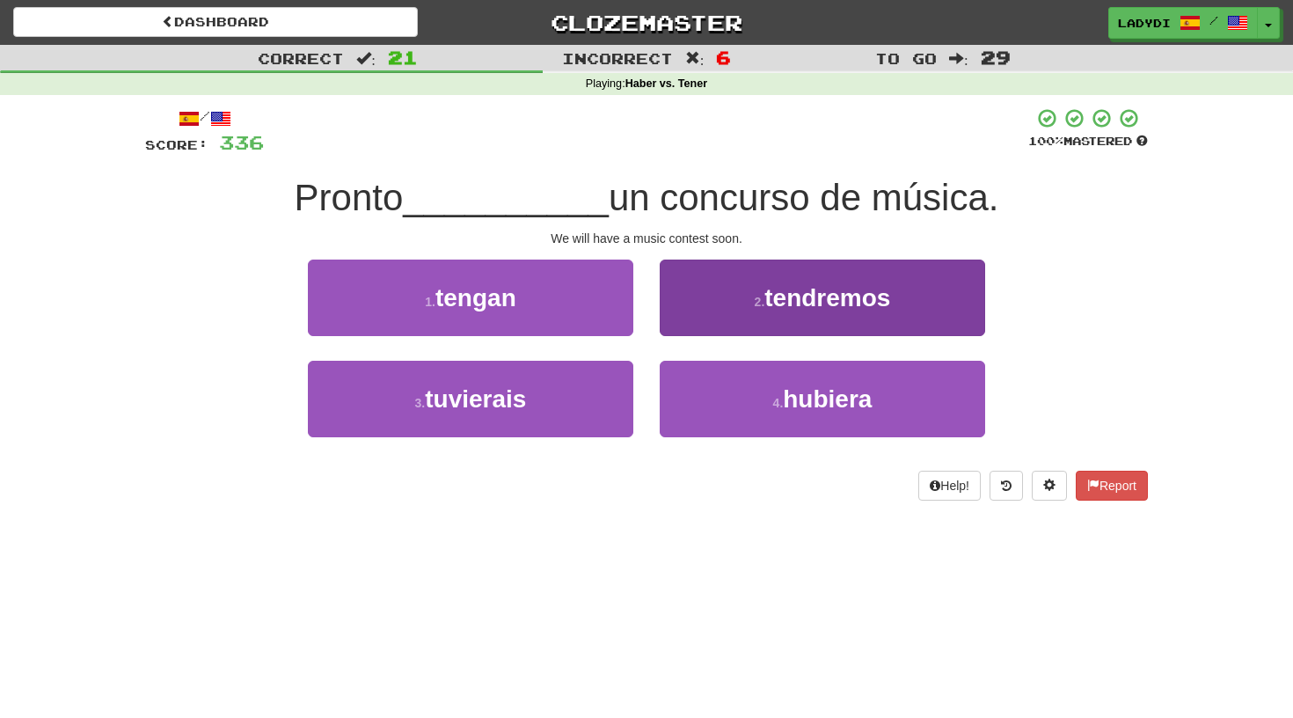 Image resolution: width=1293 pixels, height=718 pixels. What do you see at coordinates (1112, 486) in the screenshot?
I see `button: Report` at bounding box center [1112, 486].